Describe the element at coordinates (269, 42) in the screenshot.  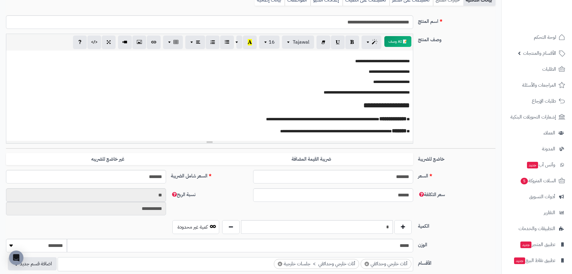
I see `button: 16` at that location.